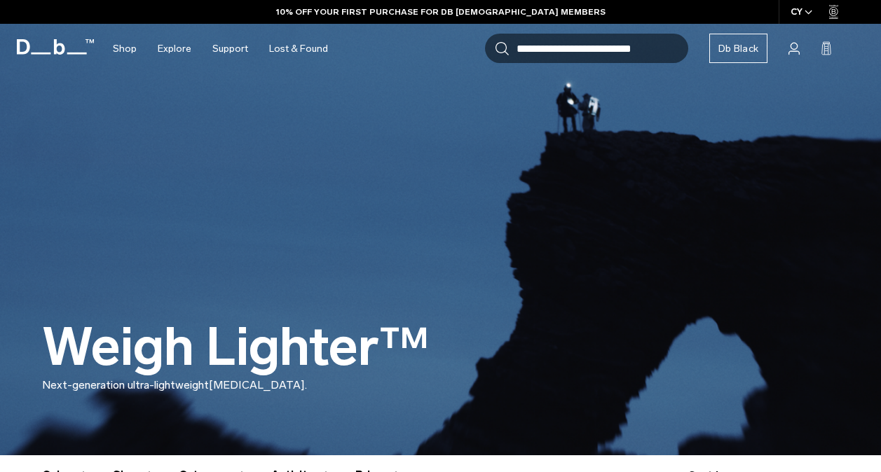 The height and width of the screenshot is (472, 881). Describe the element at coordinates (230, 48) in the screenshot. I see `a: Support` at that location.